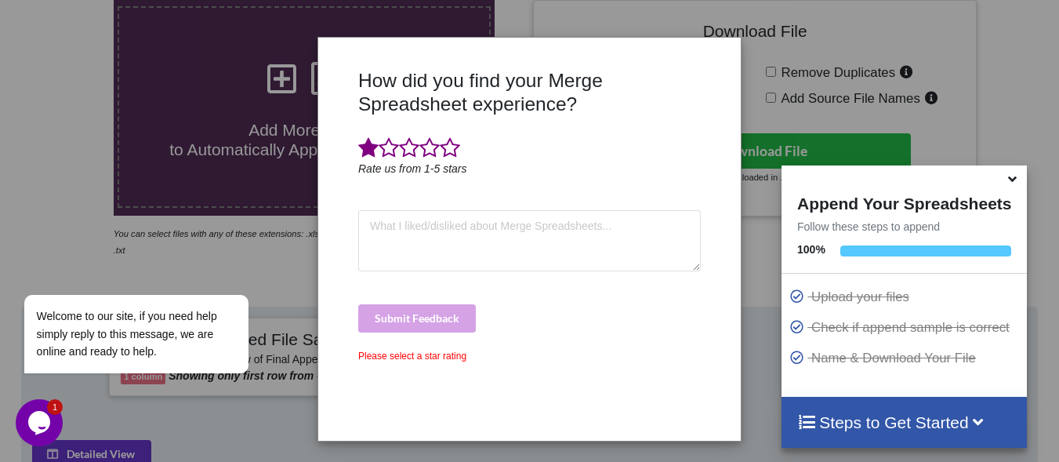 This screenshot has height=462, width=1059. What do you see at coordinates (412, 169) in the screenshot?
I see `i: Rate us from 1-5 stars` at bounding box center [412, 169].